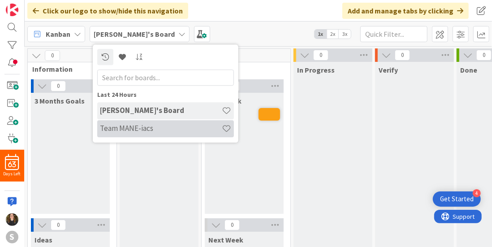 This screenshot has height=247, width=492. Describe the element at coordinates (456, 199) in the screenshot. I see `div: Get Started` at that location.